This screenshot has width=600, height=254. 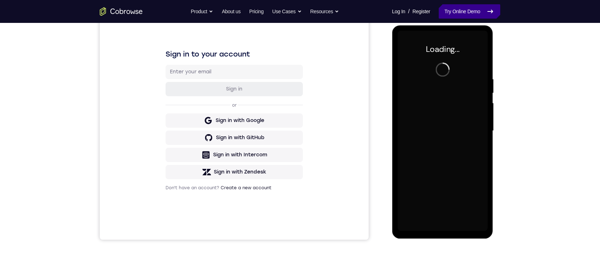 I want to click on a: Register, so click(x=421, y=11).